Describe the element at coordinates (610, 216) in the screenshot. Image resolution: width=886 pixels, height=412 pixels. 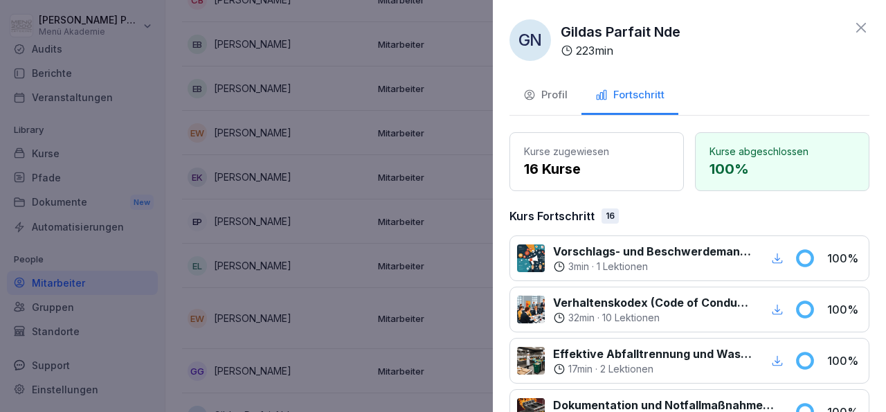
I see `div: 16` at that location.